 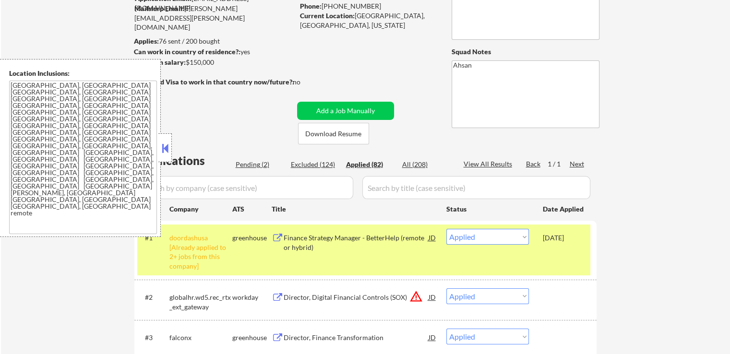 I want to click on div: Finance Strategy Manager - BetterHelp (remote or hybrid), so click(x=356, y=242).